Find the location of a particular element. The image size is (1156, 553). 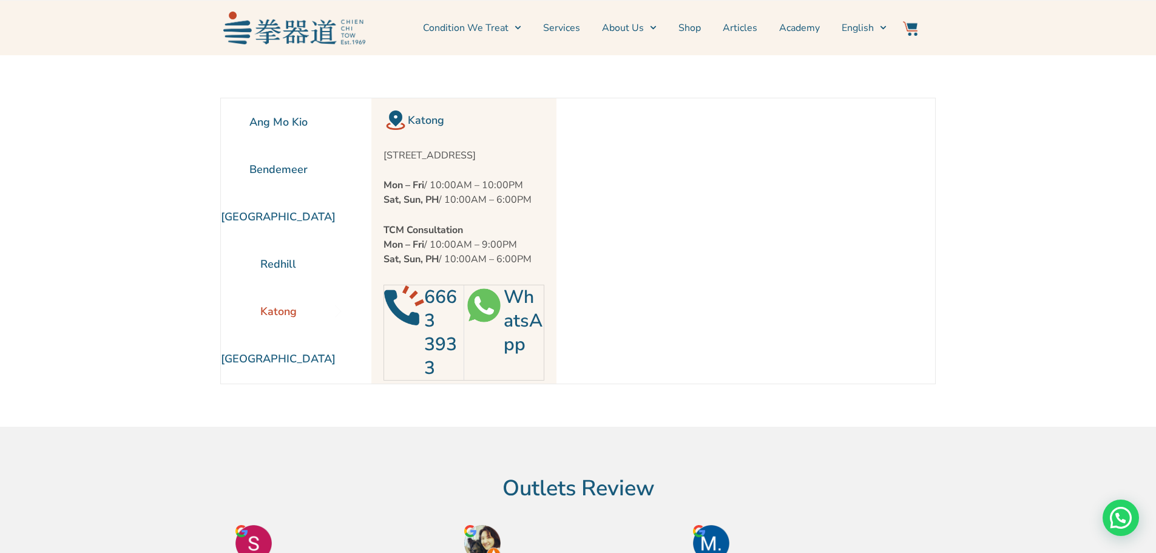

img: Website Icon-03 is located at coordinates (910, 29).